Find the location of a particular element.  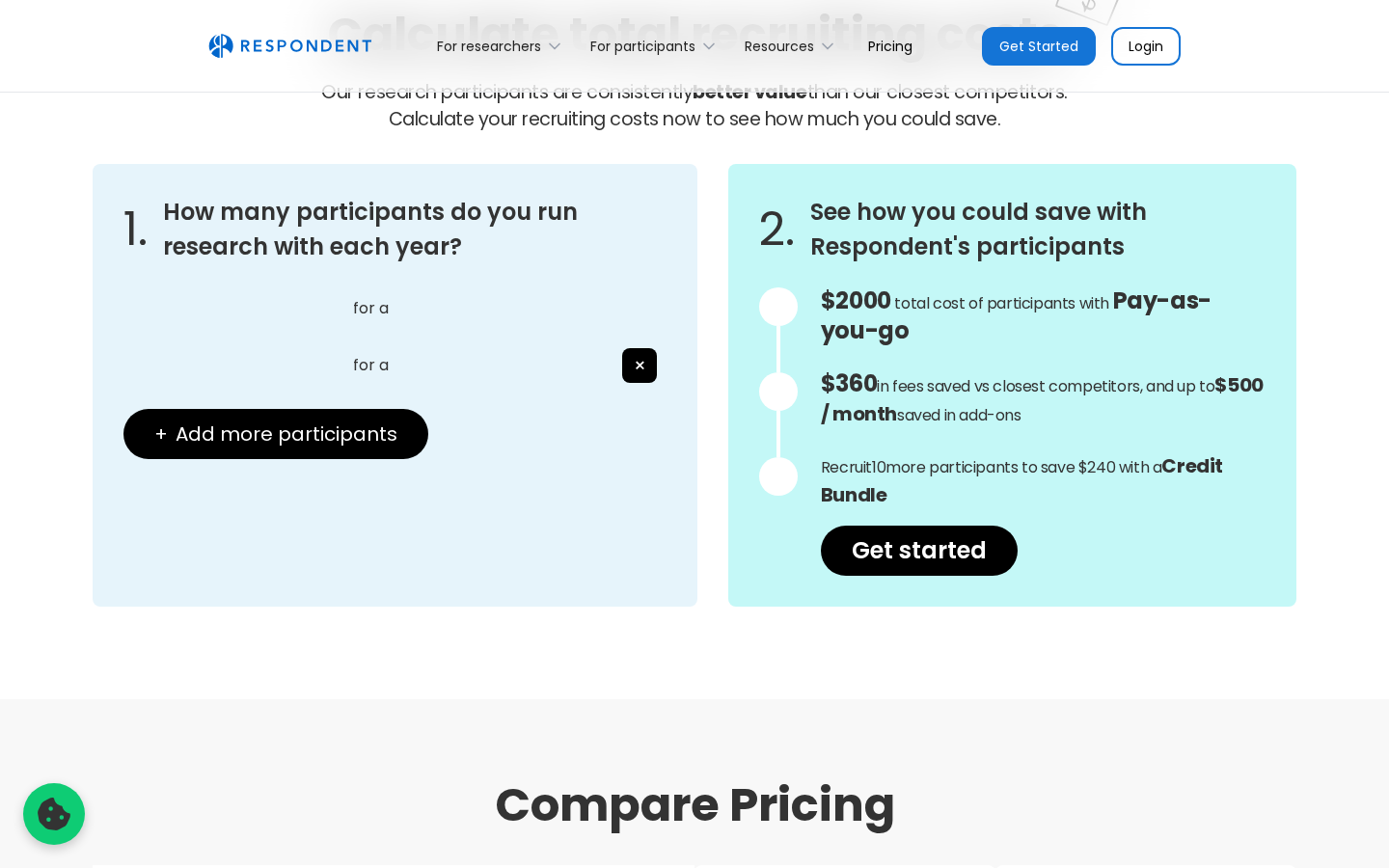

p: in fees saved vs closest competitors, and up to saved in add-ons is located at coordinates (1043, 400).